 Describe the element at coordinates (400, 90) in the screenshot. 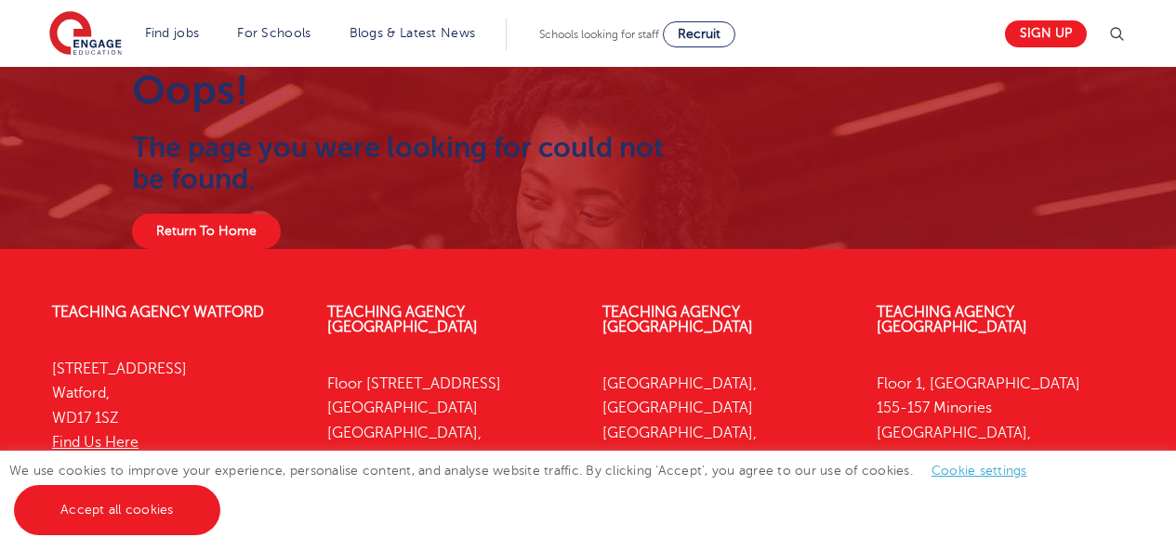

I see `h1: Oops!` at that location.